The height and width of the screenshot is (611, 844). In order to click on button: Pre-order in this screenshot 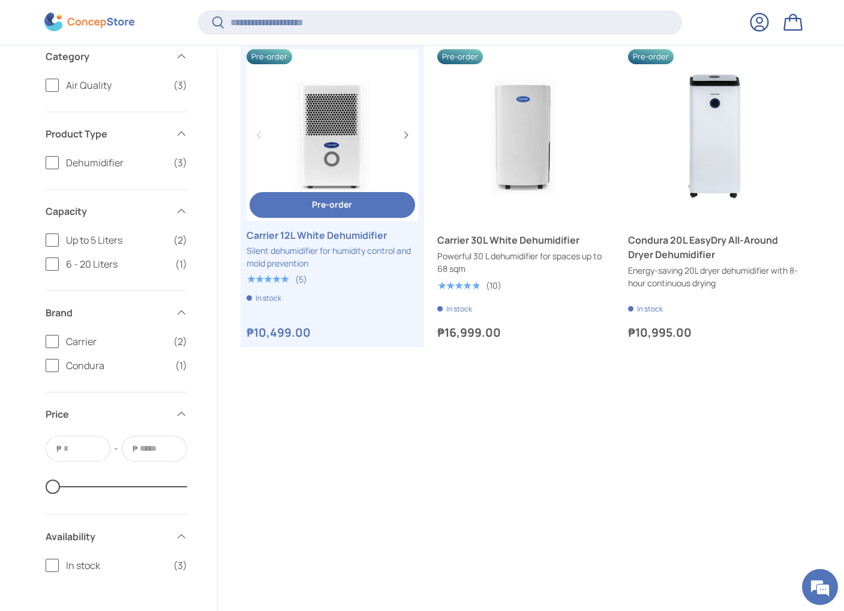, I will do `click(332, 205)`.